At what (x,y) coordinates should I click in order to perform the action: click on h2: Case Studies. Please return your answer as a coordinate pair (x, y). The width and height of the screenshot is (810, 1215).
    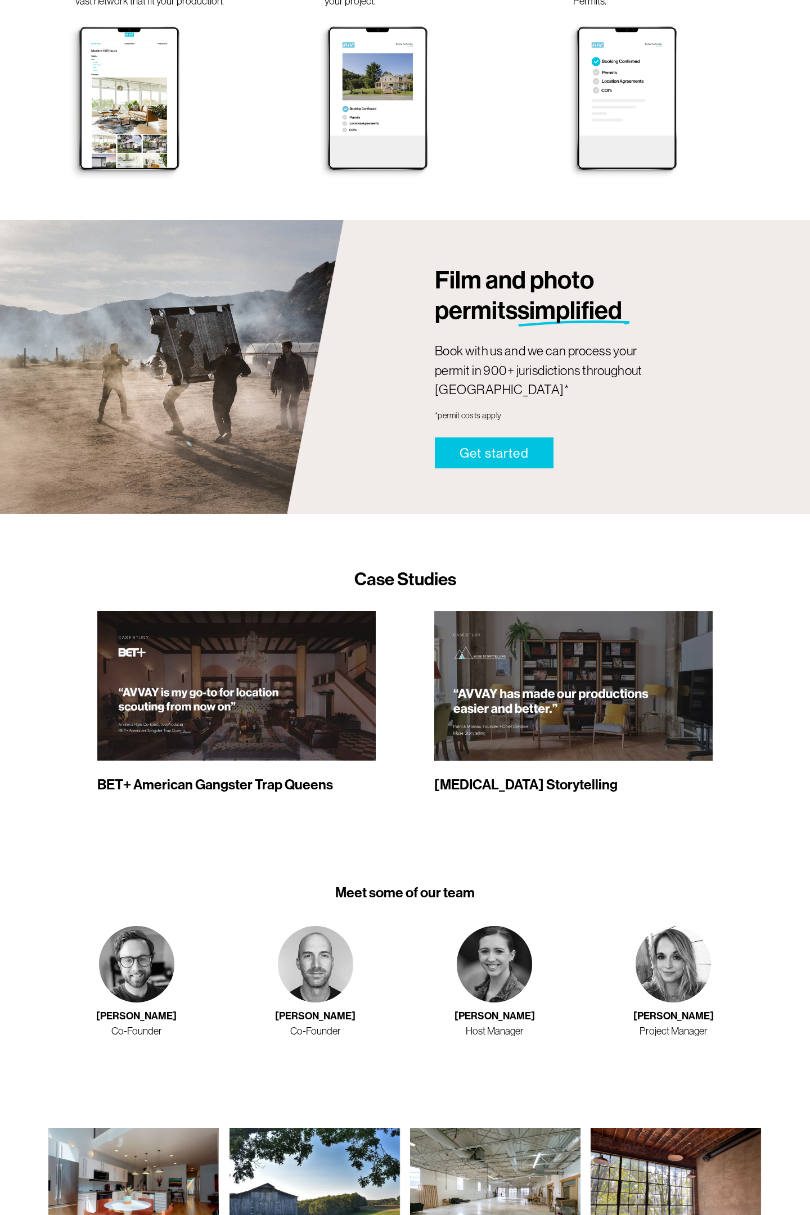
    Looking at the image, I should click on (404, 579).